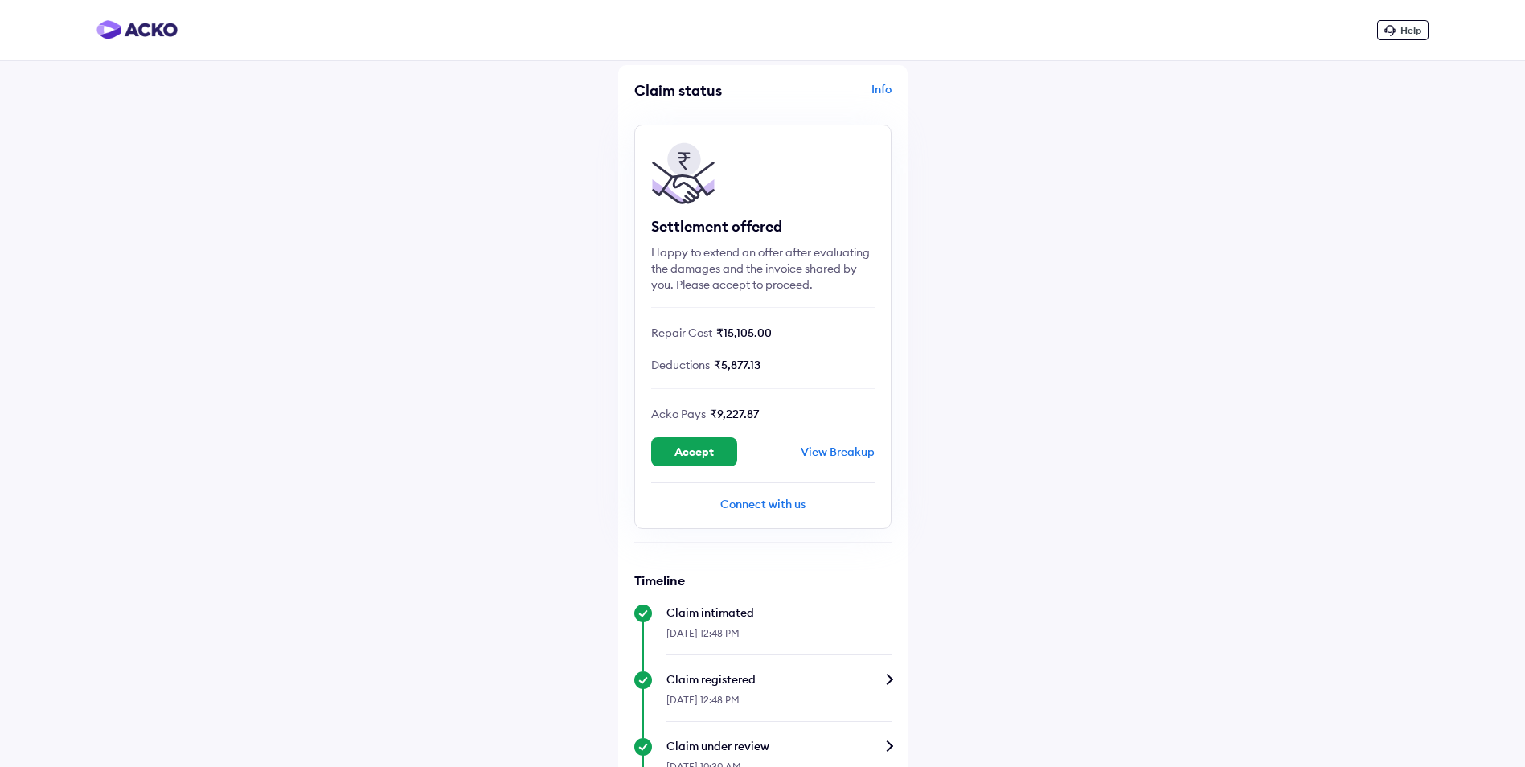 This screenshot has width=1525, height=767. Describe the element at coordinates (734, 414) in the screenshot. I see `span: ₹9,227.87` at that location.